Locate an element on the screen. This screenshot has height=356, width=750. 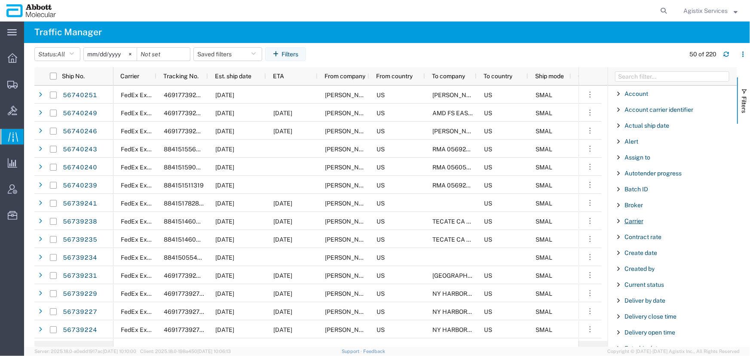
span: Mohammad Saleh is located at coordinates (457, 131).